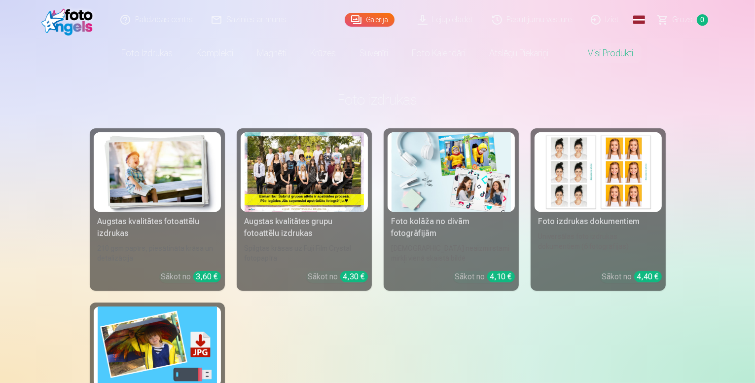 The width and height of the screenshot is (755, 383). What do you see at coordinates (157, 209) in the screenshot?
I see `a: Augstas kvalitātes fotoattēlu izdrukasAugstas kvalitātes fotoattēlu izdrukas210 gsm papīrs, piesā...` at bounding box center [157, 209].